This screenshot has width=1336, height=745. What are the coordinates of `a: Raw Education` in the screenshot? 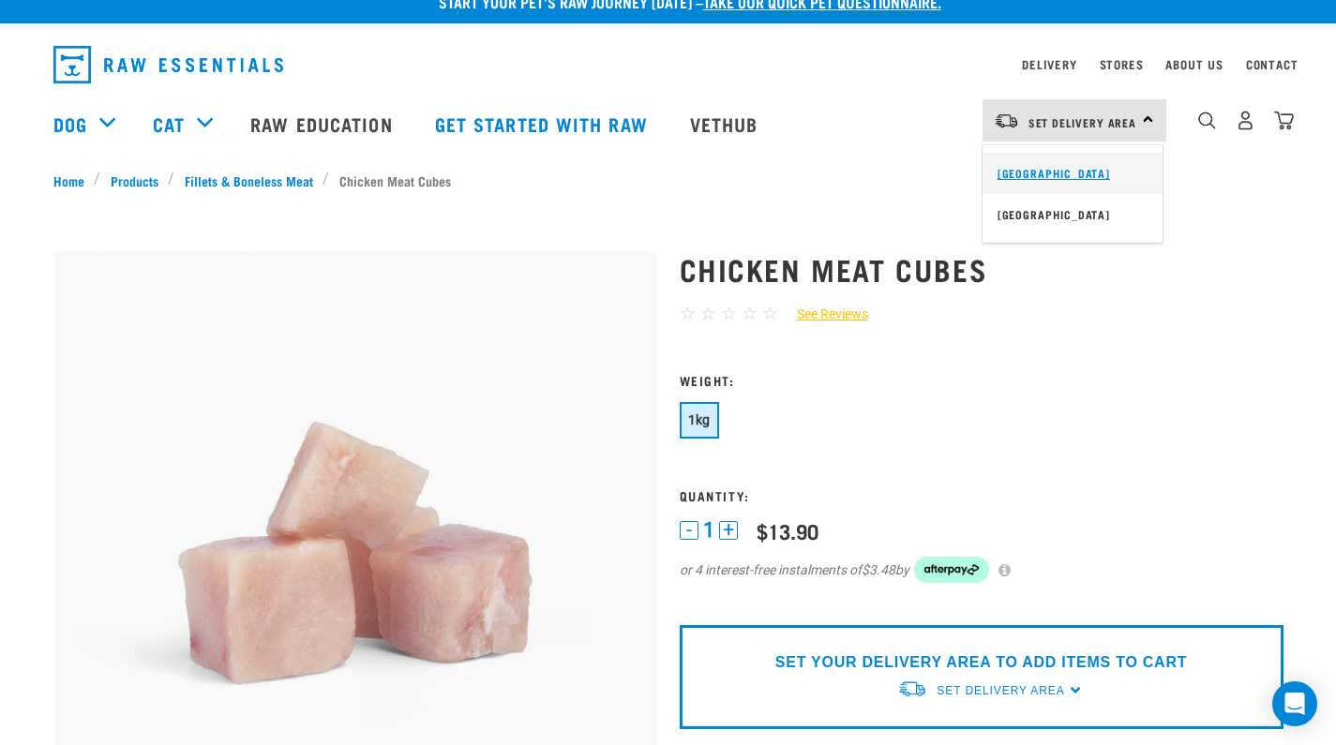 It's located at (323, 124).